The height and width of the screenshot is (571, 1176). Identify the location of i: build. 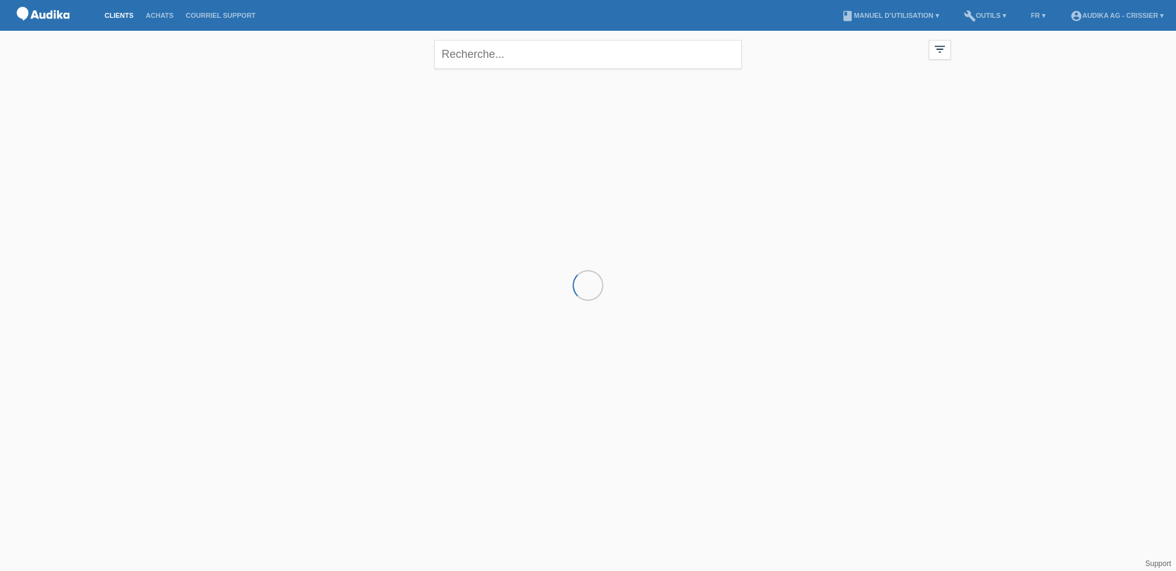
(970, 16).